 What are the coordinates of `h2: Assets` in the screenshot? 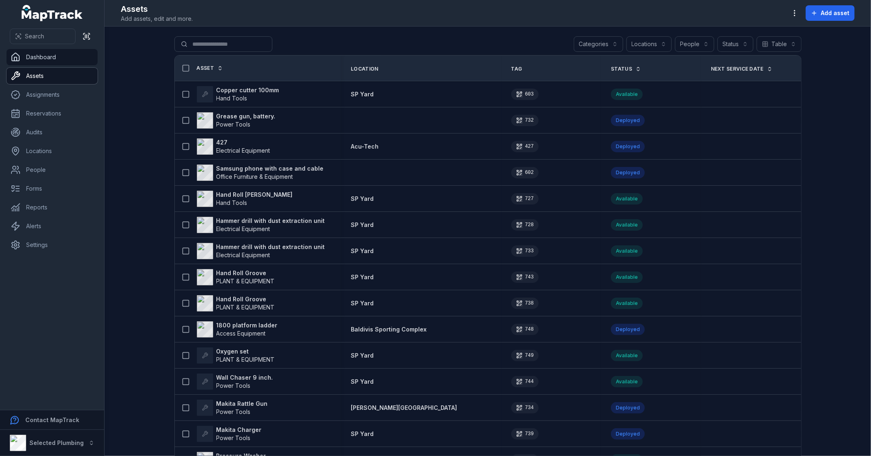 It's located at (157, 9).